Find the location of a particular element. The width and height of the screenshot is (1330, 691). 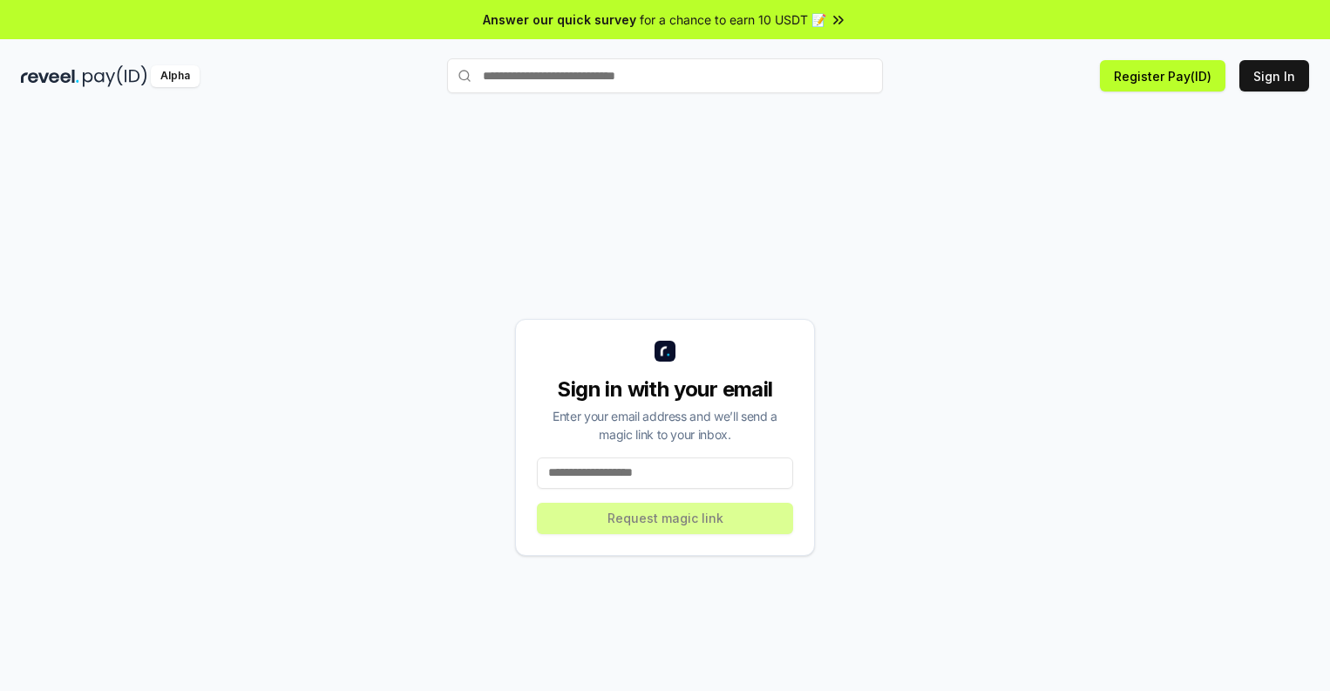

span: Answer our quick survey is located at coordinates (560, 19).